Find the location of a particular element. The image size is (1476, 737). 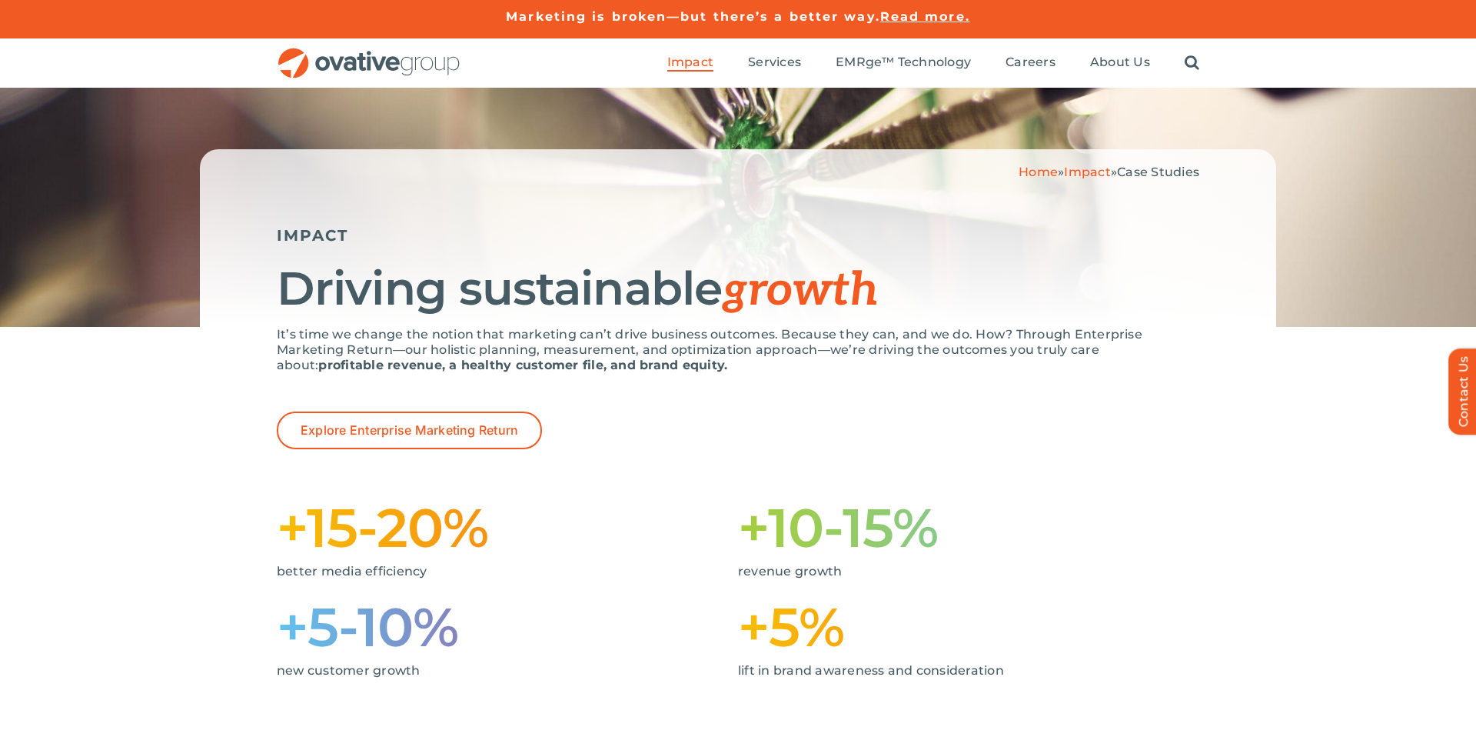

a: Search is located at coordinates (1192, 63).